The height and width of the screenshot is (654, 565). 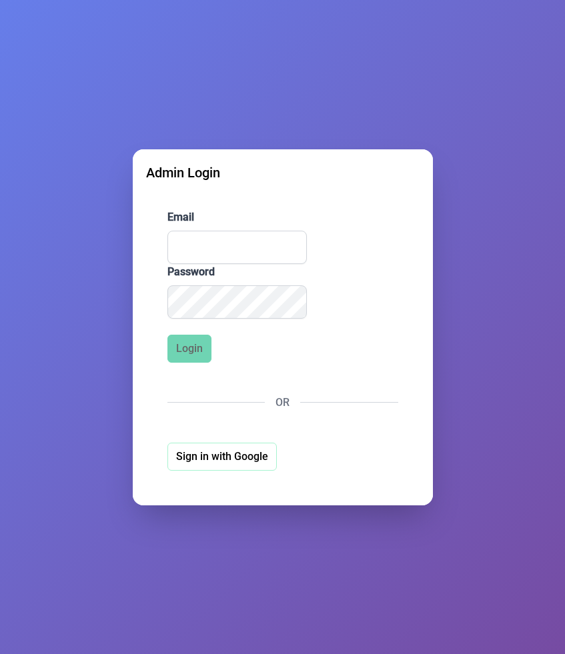 I want to click on label: Password, so click(x=283, y=272).